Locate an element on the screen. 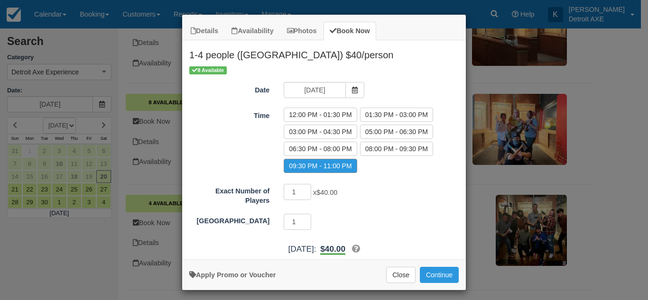 The width and height of the screenshot is (648, 300). a: Details is located at coordinates (205, 31).